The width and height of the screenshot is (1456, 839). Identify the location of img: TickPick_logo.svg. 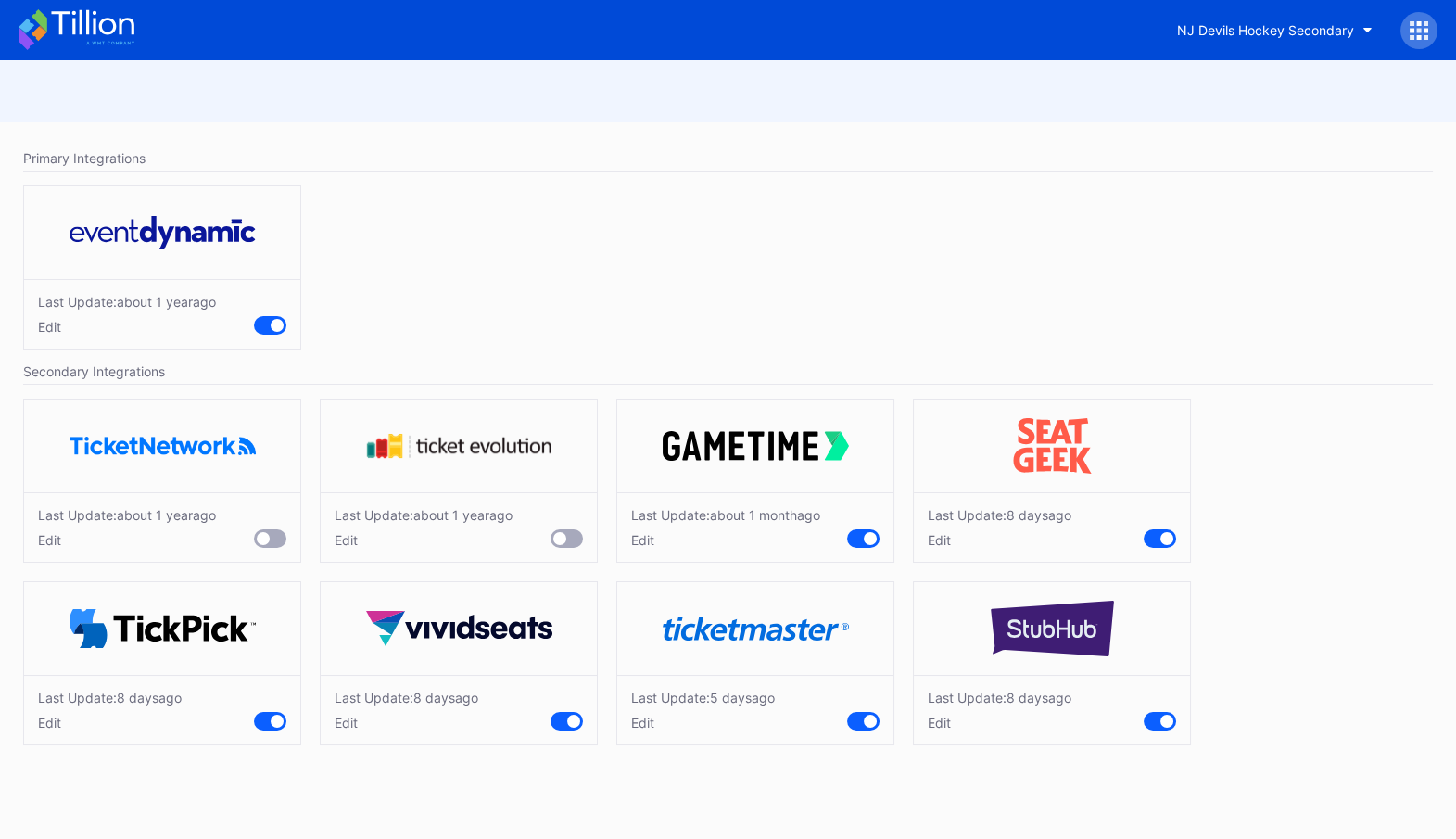
(162, 629).